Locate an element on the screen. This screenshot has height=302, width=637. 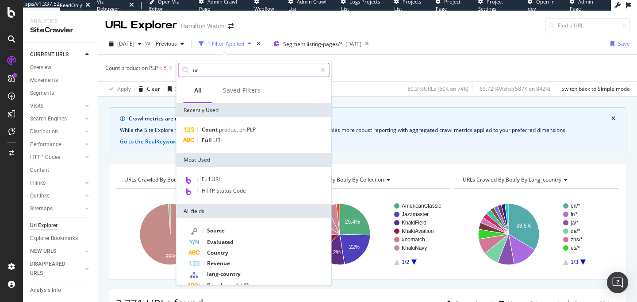
a: Explorer Bookmarks is located at coordinates (61, 238).